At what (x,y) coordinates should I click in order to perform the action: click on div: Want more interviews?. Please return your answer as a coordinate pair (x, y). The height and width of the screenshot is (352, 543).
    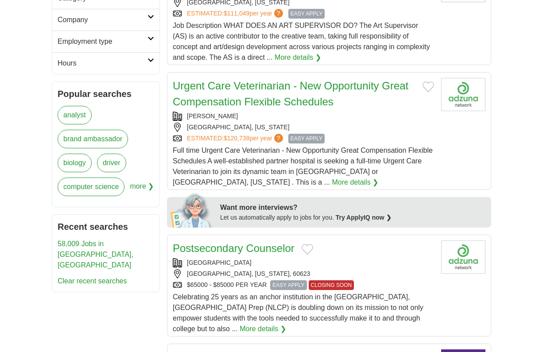
    Looking at the image, I should click on (353, 208).